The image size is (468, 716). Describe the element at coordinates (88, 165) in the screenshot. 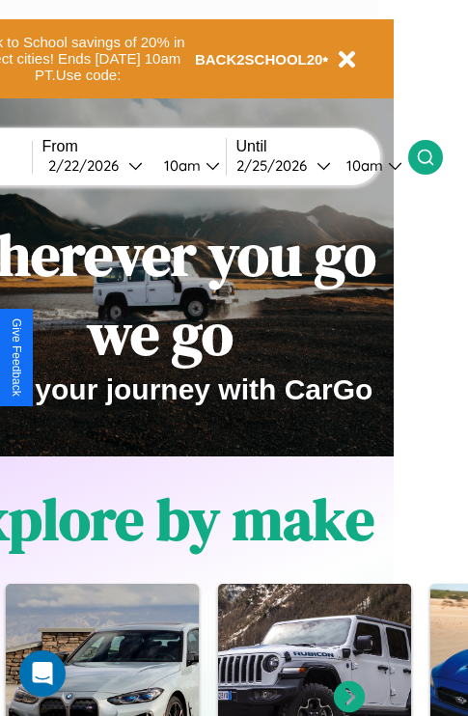

I see `div: 2 / 22 / 2026` at that location.